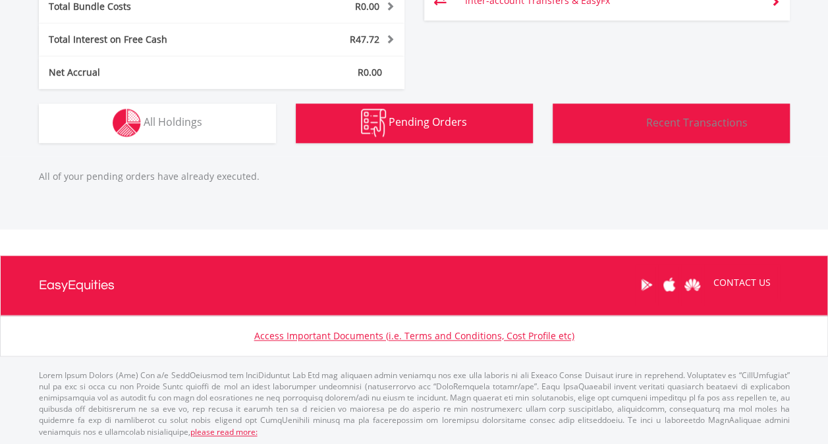 This screenshot has width=828, height=444. I want to click on a: Google Play, so click(646, 284).